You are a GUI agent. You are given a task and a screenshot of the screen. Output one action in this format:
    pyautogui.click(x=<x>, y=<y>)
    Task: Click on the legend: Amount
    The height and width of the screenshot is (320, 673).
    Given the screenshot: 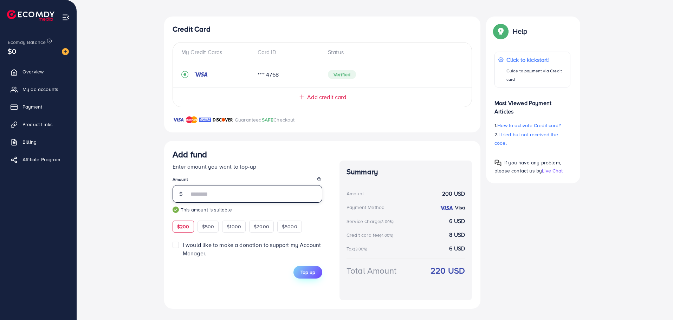 What is the action you would take?
    pyautogui.click(x=247, y=181)
    